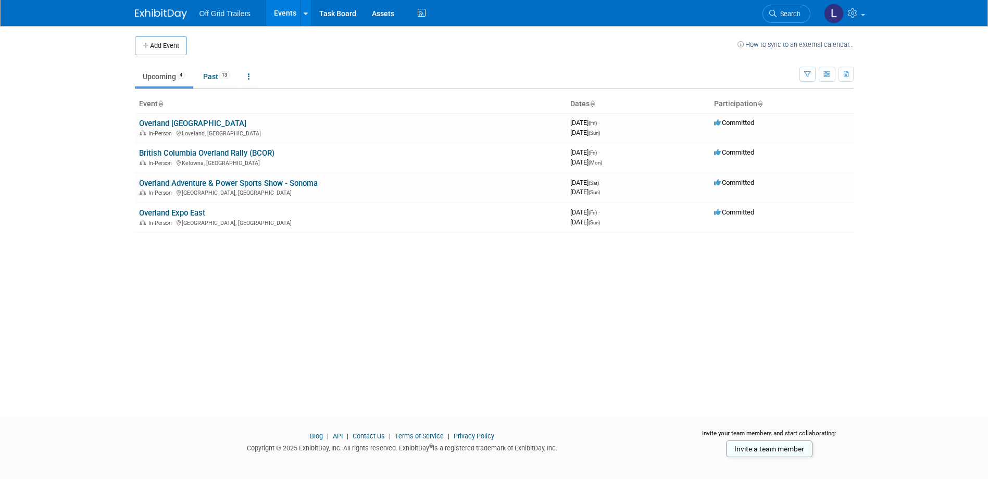 The width and height of the screenshot is (988, 479). What do you see at coordinates (834, 14) in the screenshot?
I see `img: LAUREN ABUGHAZALEH` at bounding box center [834, 14].